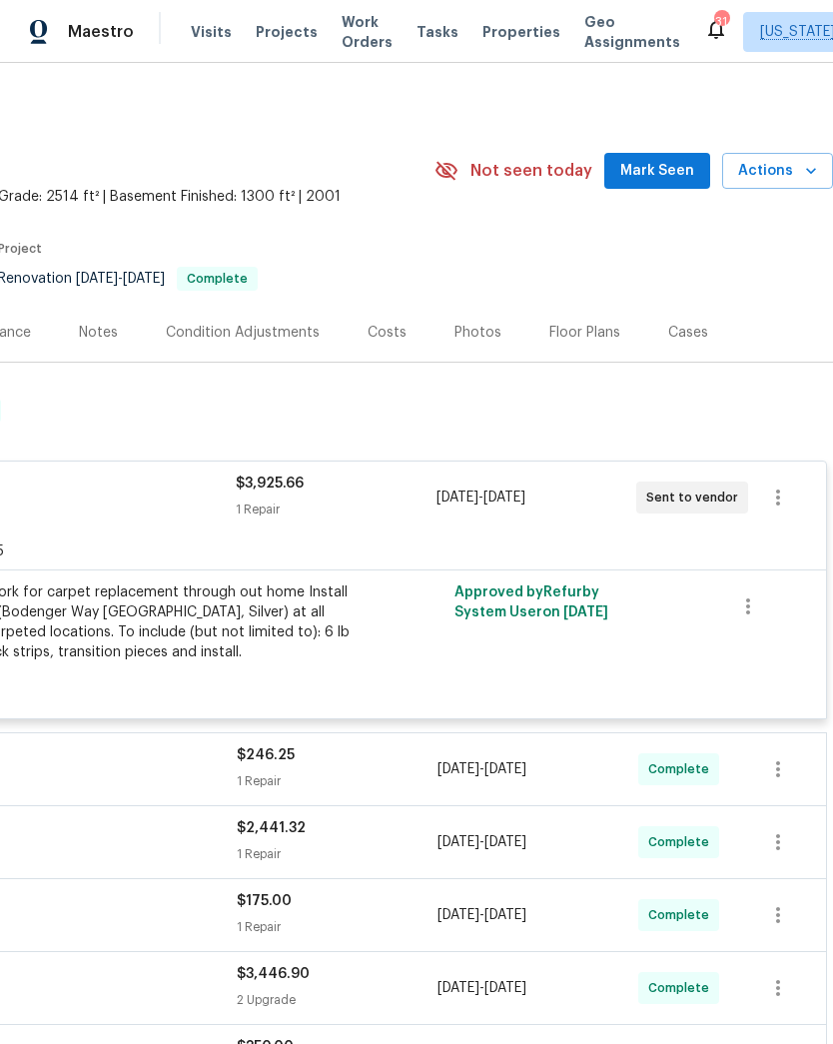 The width and height of the screenshot is (833, 1044). I want to click on div: Costs, so click(387, 333).